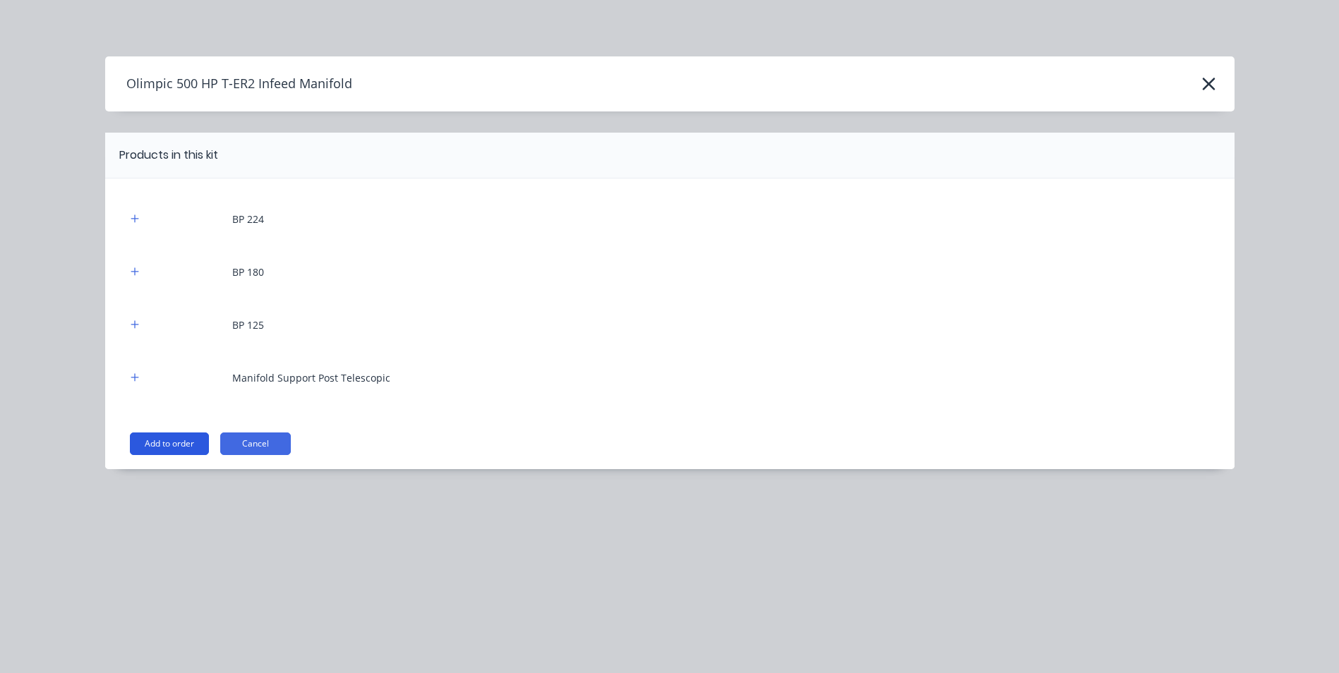 The width and height of the screenshot is (1339, 673). What do you see at coordinates (229, 84) in the screenshot?
I see `h4: Olimpic 500 HP T-ER2 Infeed Manifold` at bounding box center [229, 84].